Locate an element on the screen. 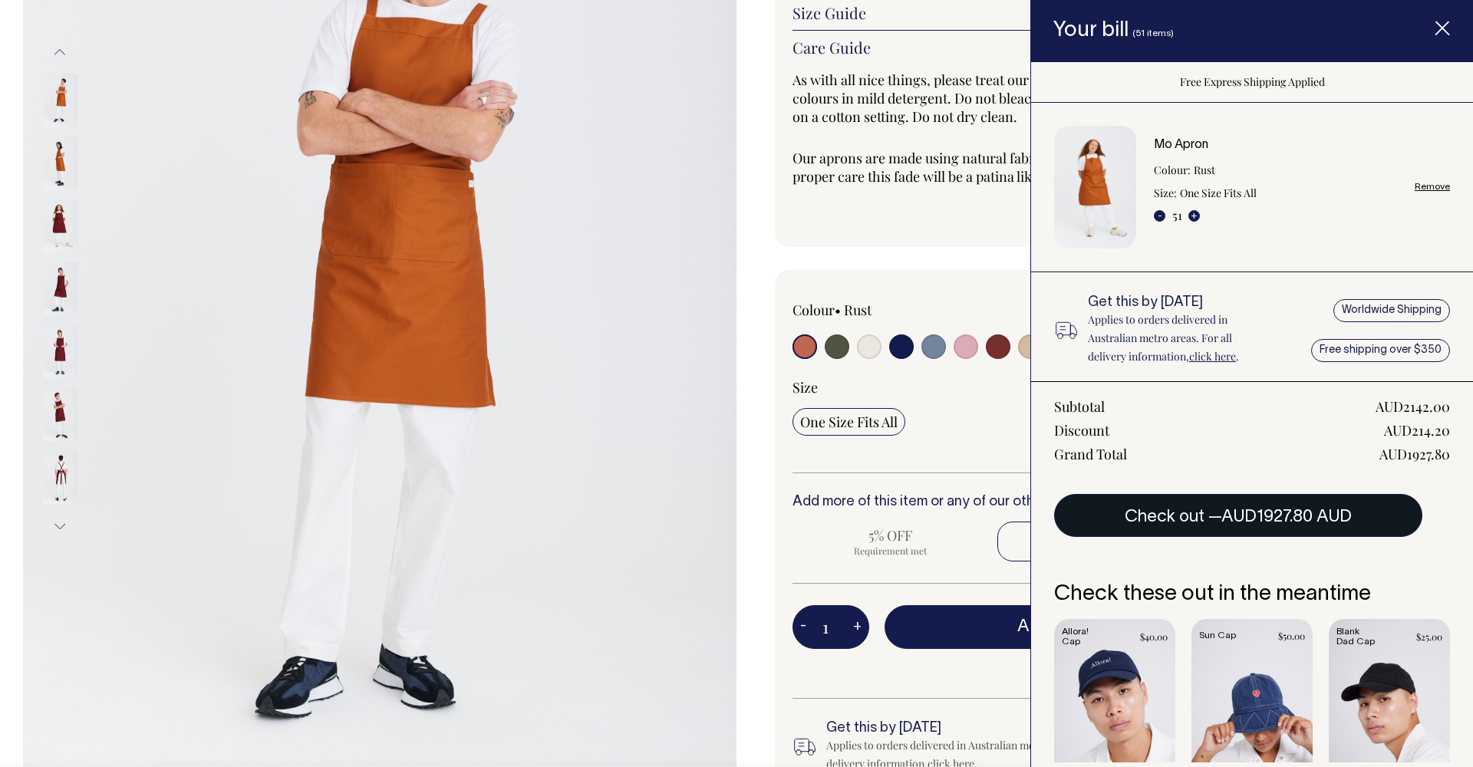  div: AUD2142.00 is located at coordinates (1412, 407).